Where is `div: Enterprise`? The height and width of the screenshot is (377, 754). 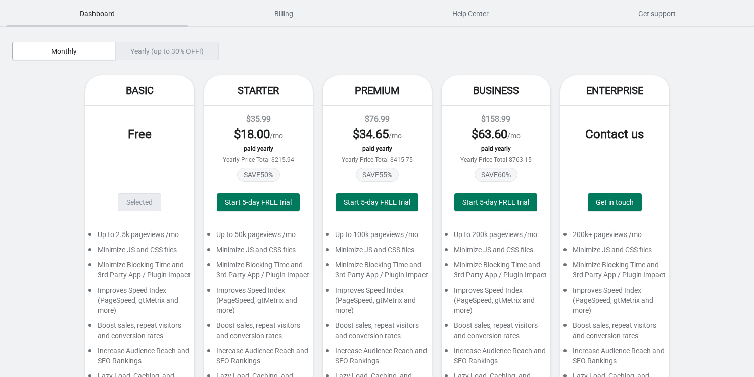
div: Enterprise is located at coordinates (614, 90).